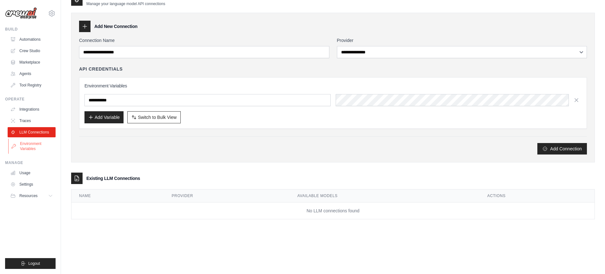 The image size is (605, 274). What do you see at coordinates (31, 74) in the screenshot?
I see `a: Agents` at bounding box center [31, 74].